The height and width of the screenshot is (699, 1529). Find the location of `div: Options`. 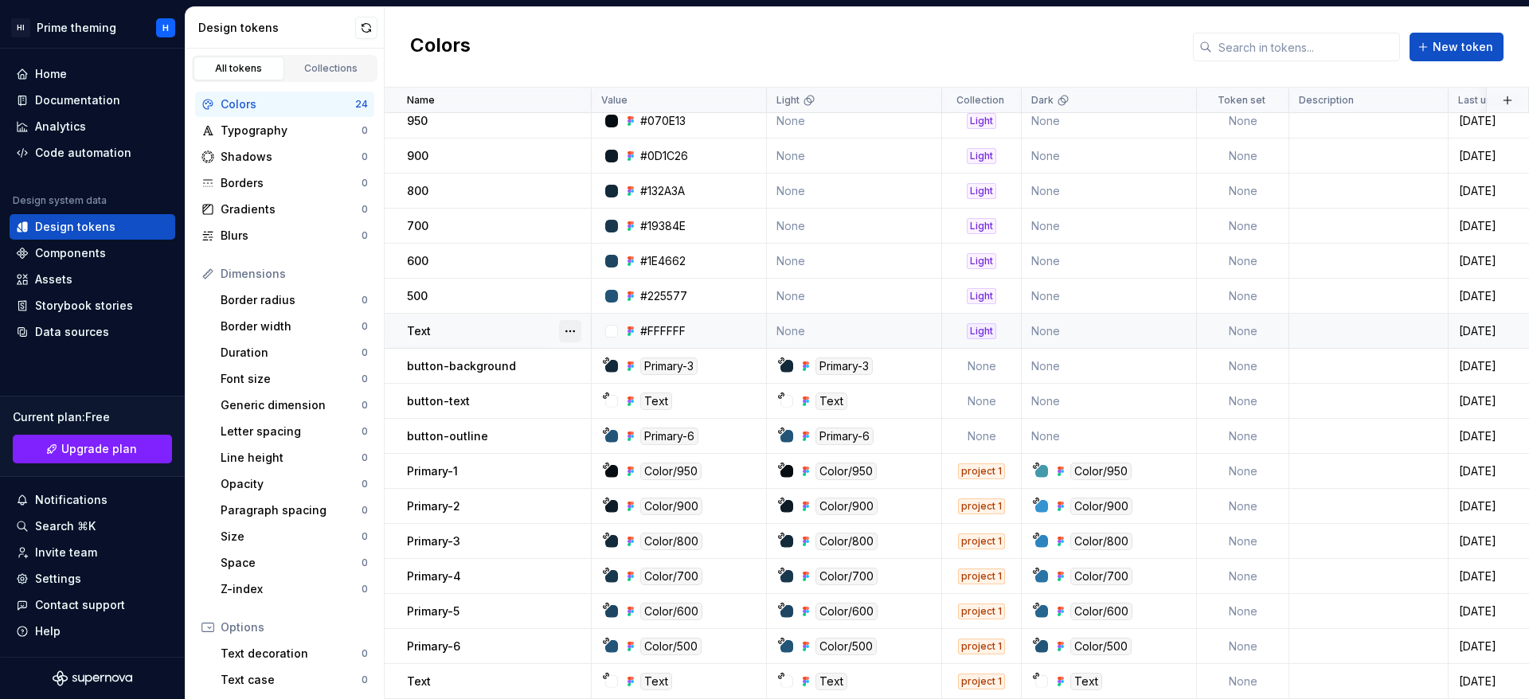

div: Options is located at coordinates (294, 627).